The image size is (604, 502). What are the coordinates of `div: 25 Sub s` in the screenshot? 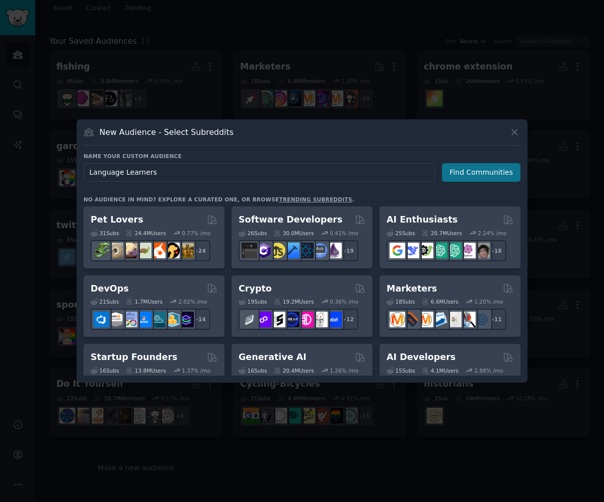 It's located at (400, 233).